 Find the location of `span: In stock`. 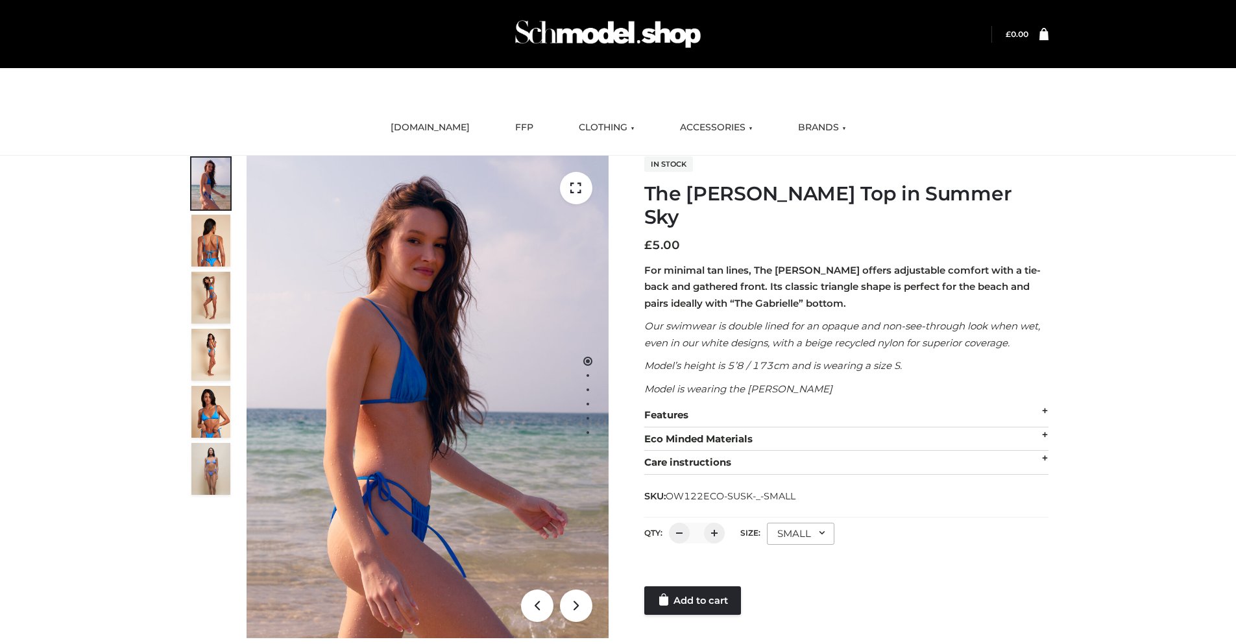

span: In stock is located at coordinates (668, 164).